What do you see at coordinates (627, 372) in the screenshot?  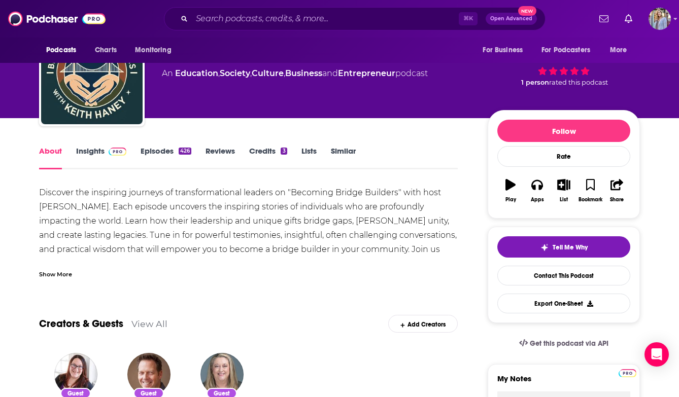 I see `a: Pro website` at bounding box center [627, 372].